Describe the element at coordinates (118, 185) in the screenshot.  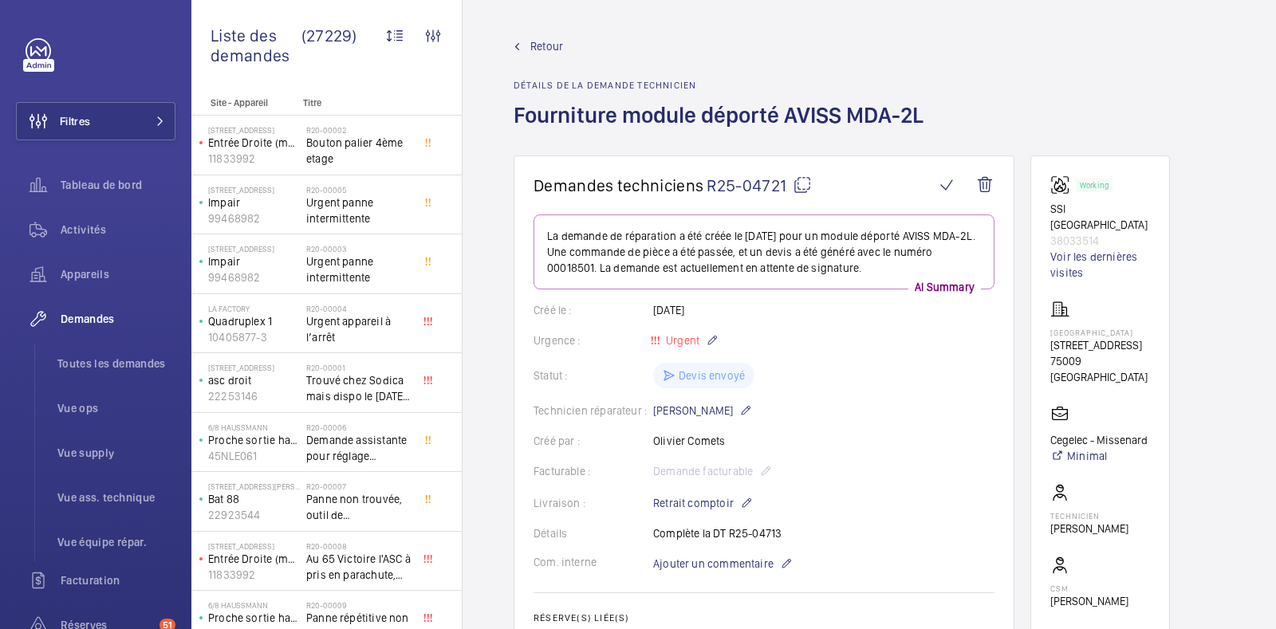
I see `span: Tableau de bord` at that location.